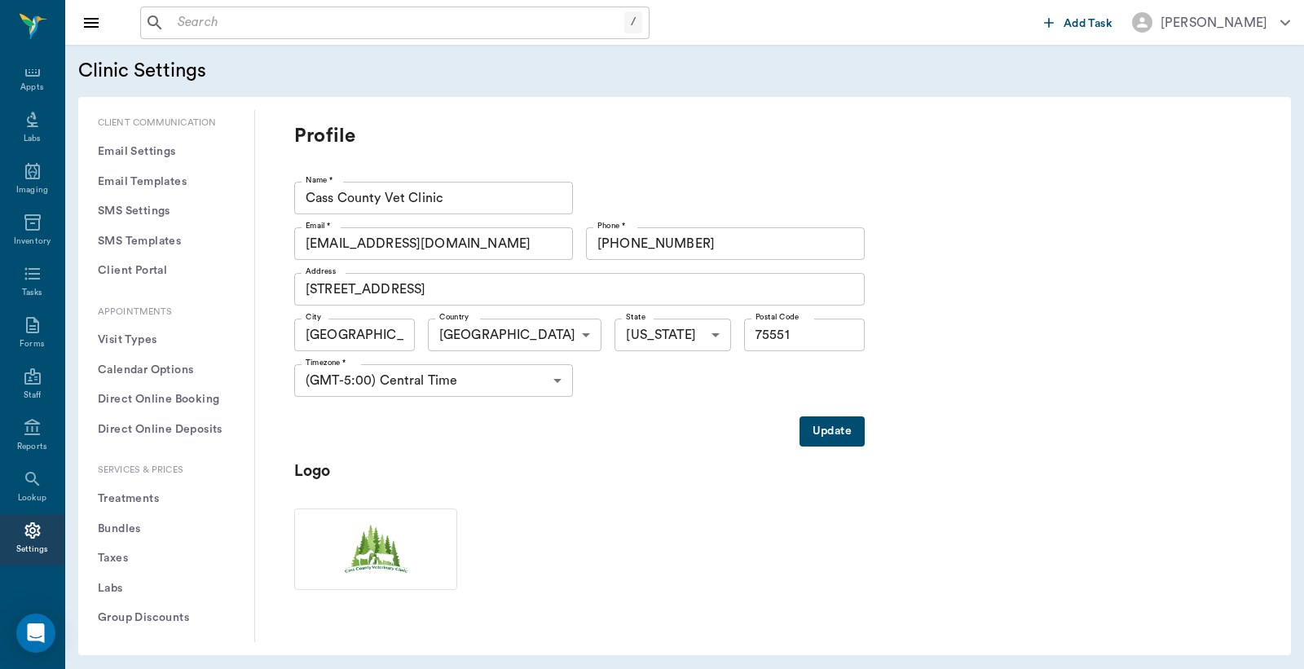 Image resolution: width=1304 pixels, height=669 pixels. What do you see at coordinates (32, 395) in the screenshot?
I see `div: Staff` at bounding box center [32, 395].